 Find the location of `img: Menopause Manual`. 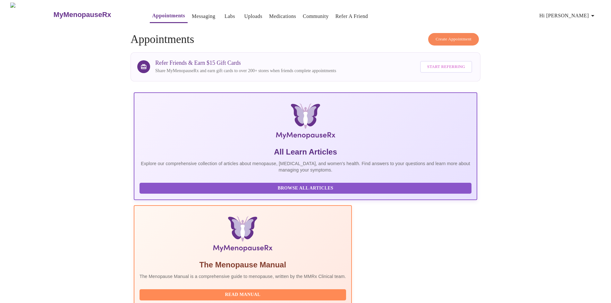

img: Menopause Manual is located at coordinates (243, 236).